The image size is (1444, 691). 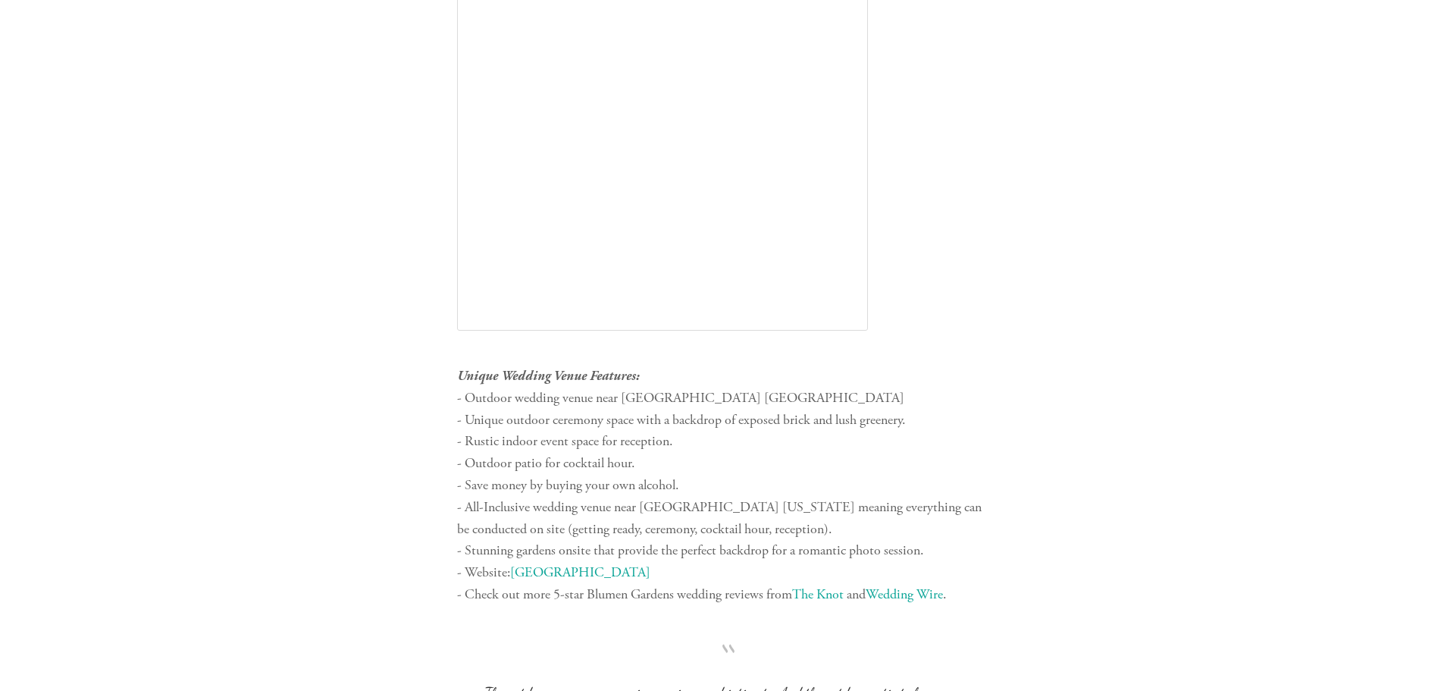 What do you see at coordinates (818, 594) in the screenshot?
I see `a: The Knot` at bounding box center [818, 594].